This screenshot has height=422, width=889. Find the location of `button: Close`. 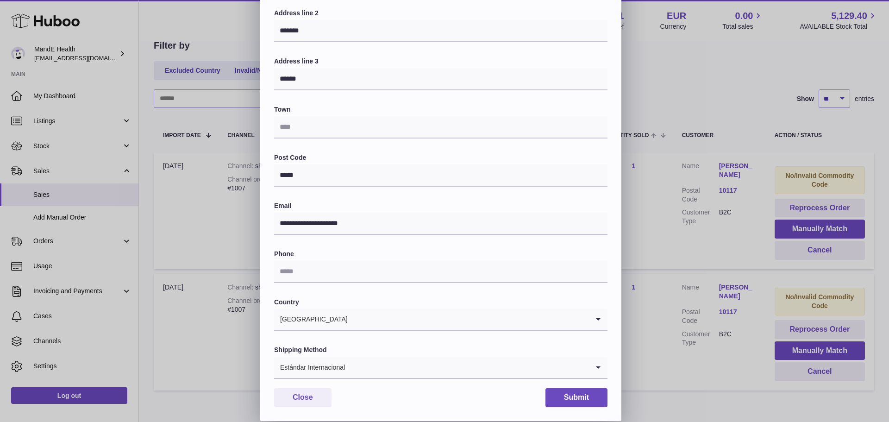

button: Close is located at coordinates (303, 397).